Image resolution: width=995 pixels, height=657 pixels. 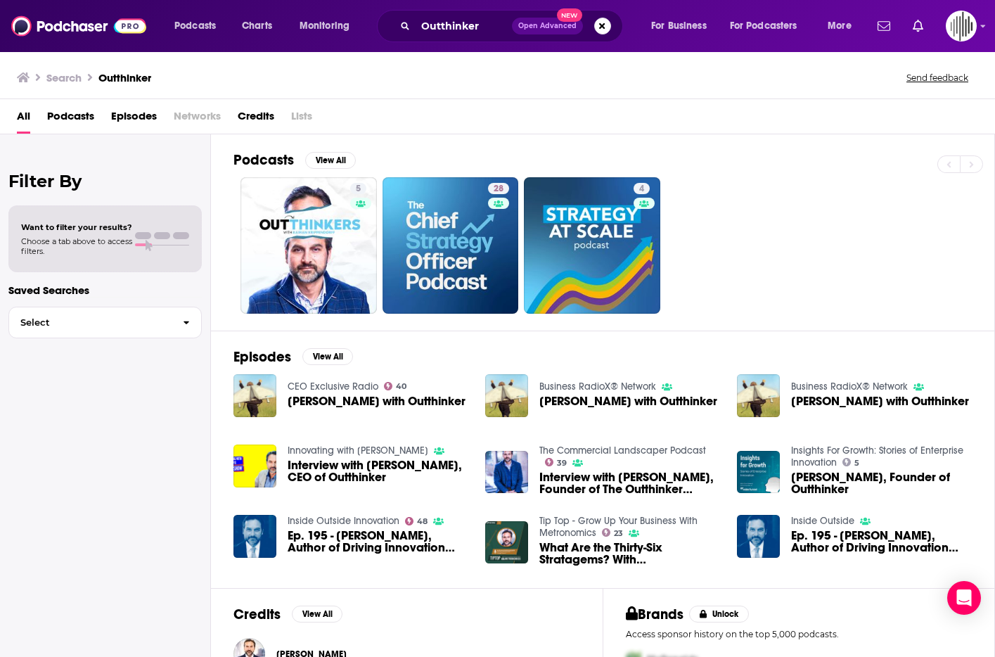 What do you see at coordinates (719, 614) in the screenshot?
I see `button: Unlock` at bounding box center [719, 614].